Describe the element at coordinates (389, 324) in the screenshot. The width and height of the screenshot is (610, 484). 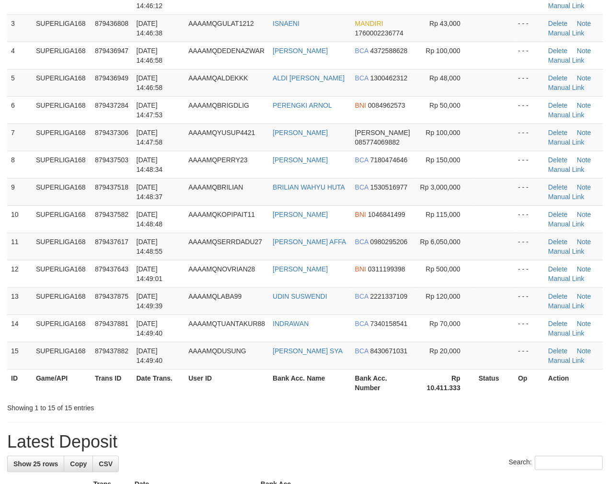
I see `span: Copy 7340158541 to clipboard` at that location.